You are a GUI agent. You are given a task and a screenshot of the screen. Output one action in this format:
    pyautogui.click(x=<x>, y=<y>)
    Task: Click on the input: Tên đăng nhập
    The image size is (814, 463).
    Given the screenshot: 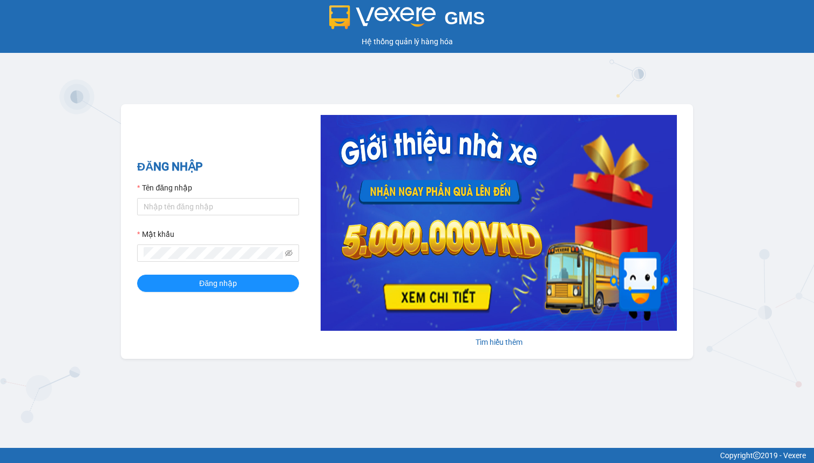 What is the action you would take?
    pyautogui.click(x=218, y=207)
    